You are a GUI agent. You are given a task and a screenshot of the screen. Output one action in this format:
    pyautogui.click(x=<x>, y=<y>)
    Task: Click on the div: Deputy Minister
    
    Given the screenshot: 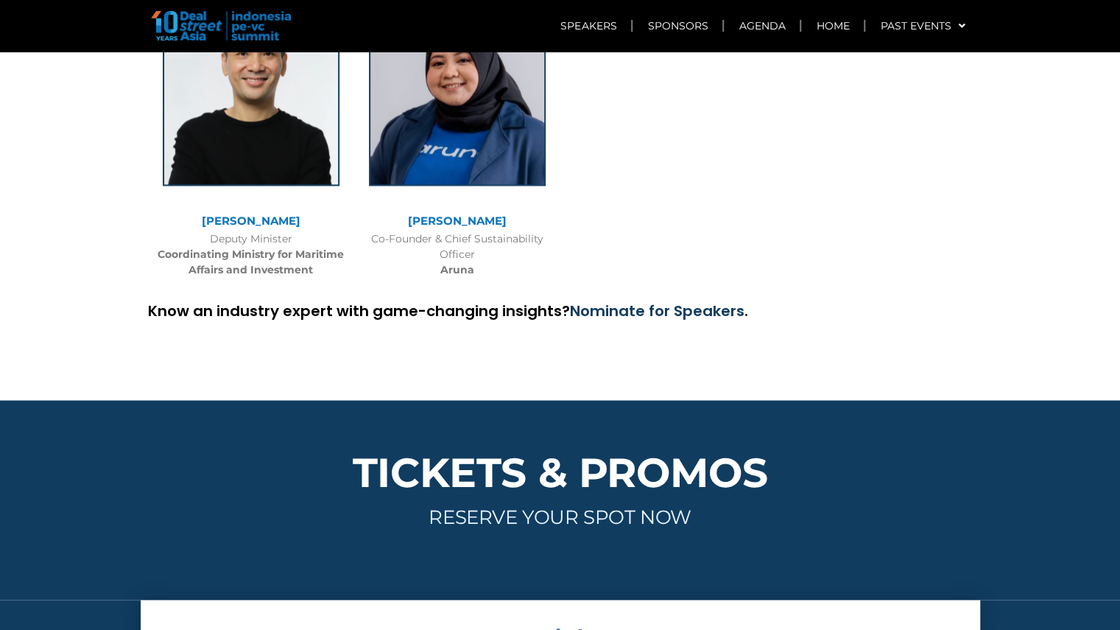 What is the action you would take?
    pyautogui.click(x=251, y=254)
    